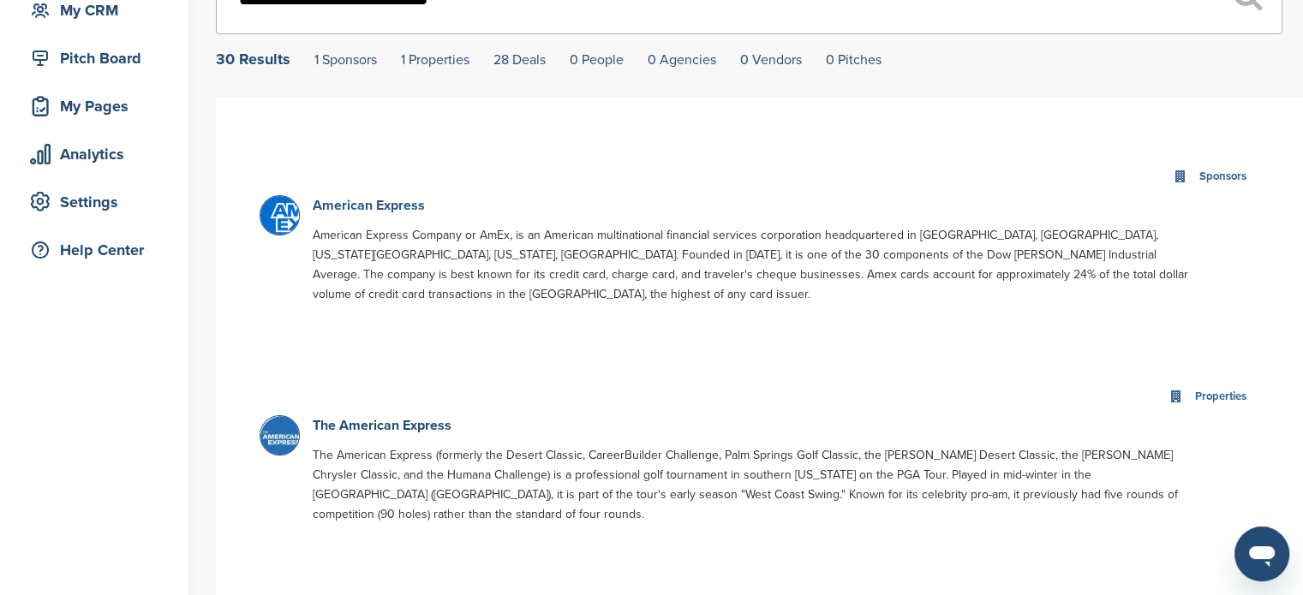 This screenshot has width=1303, height=595. Describe the element at coordinates (1220, 397) in the screenshot. I see `div: Properties` at that location.